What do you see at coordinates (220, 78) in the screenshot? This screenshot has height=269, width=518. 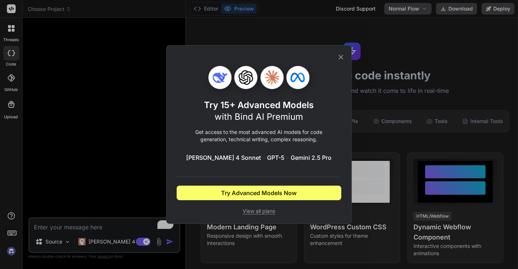 I see `img: Deepseek` at bounding box center [220, 78].